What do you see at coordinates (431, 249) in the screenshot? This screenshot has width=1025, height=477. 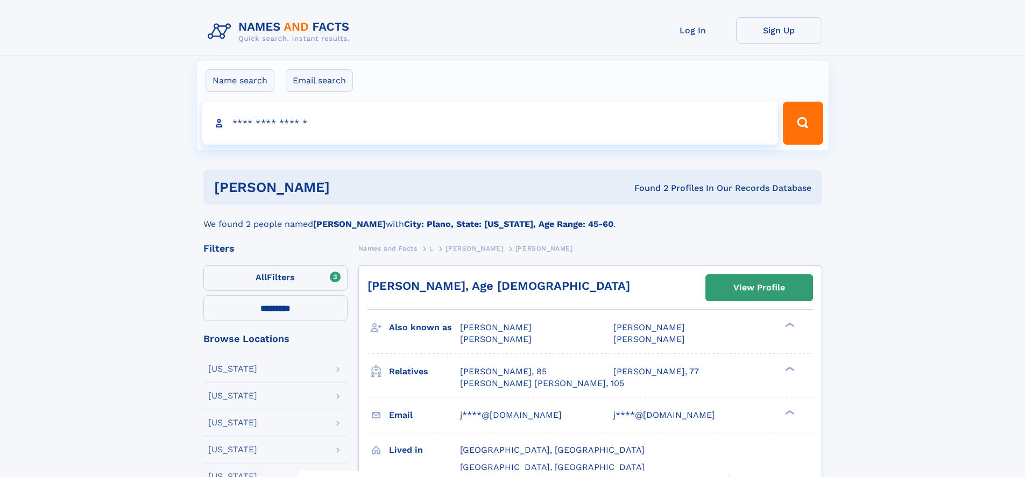 I see `span: L` at bounding box center [431, 249].